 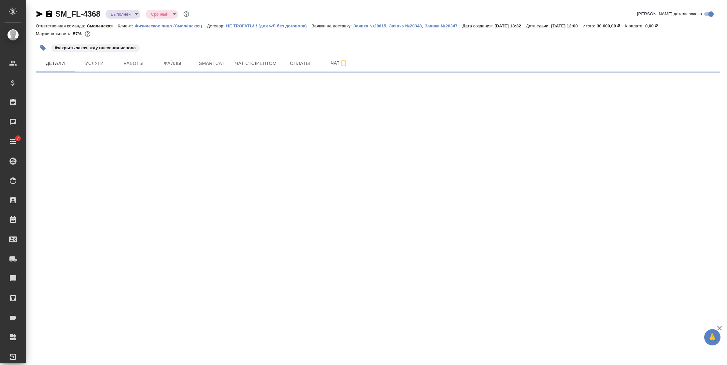 What do you see at coordinates (370, 26) in the screenshot?
I see `p: Заявка №20615` at bounding box center [370, 26].